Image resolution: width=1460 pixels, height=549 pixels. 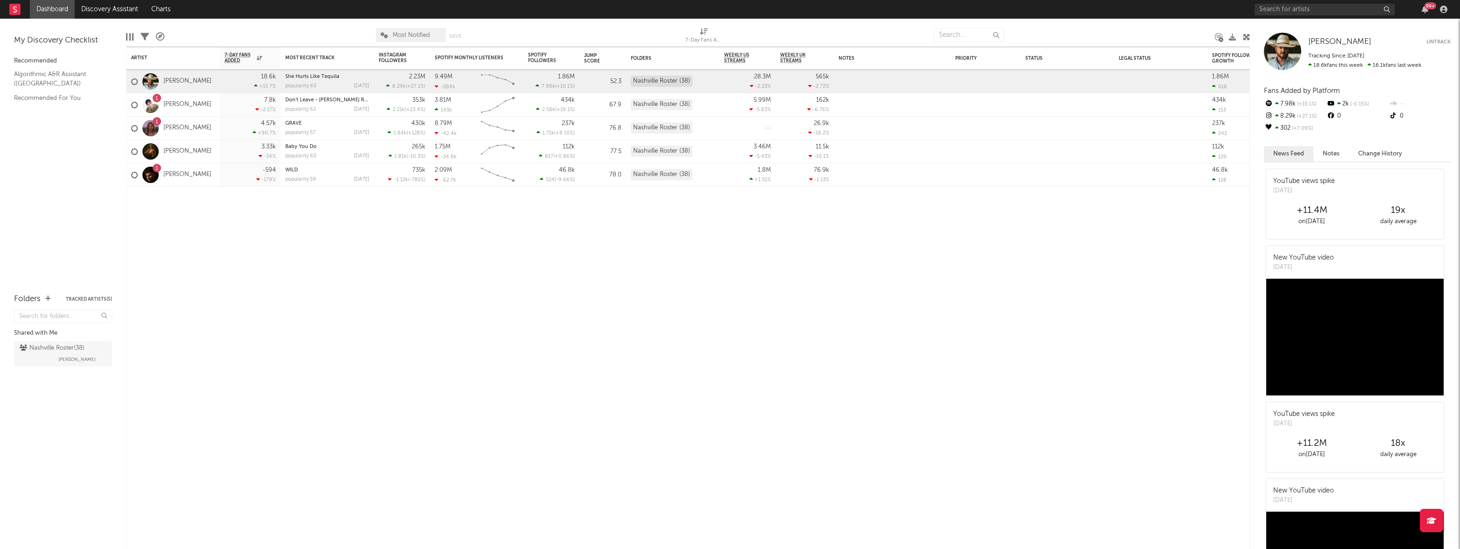 I want to click on span: 1.71k, so click(x=548, y=133).